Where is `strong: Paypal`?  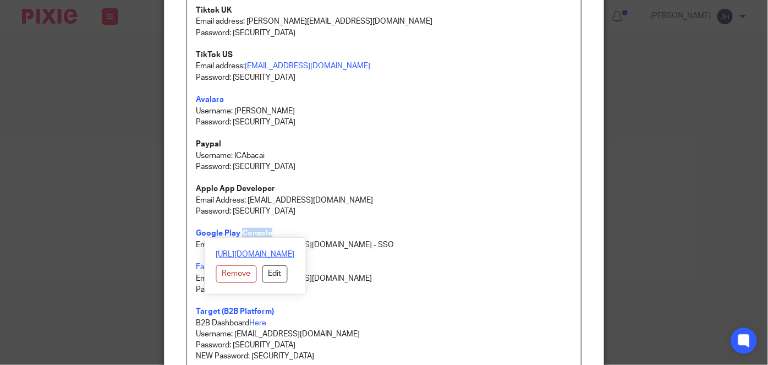
strong: Paypal is located at coordinates (208, 144).